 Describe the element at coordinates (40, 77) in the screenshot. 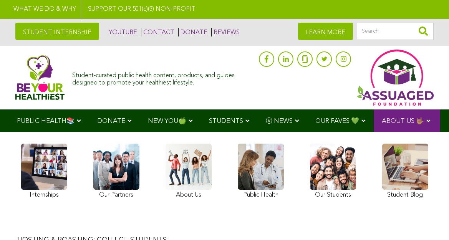

I see `img: Assuaged` at that location.